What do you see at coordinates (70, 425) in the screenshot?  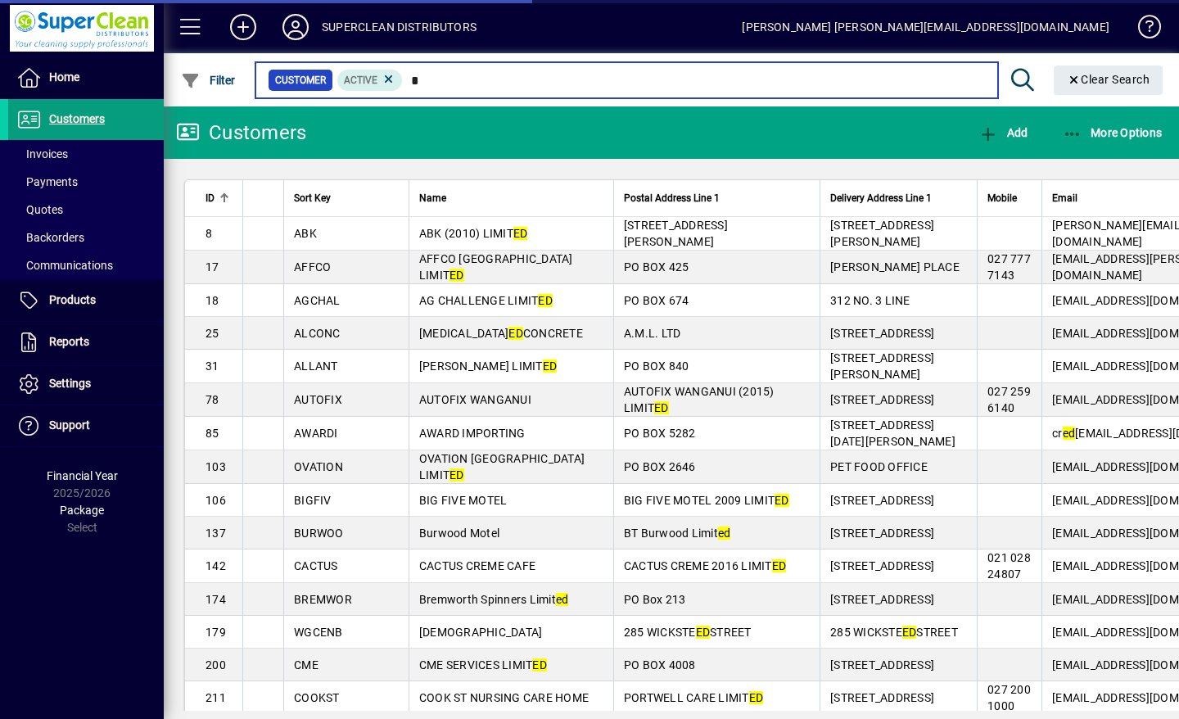 I see `span: Support` at bounding box center [70, 425].